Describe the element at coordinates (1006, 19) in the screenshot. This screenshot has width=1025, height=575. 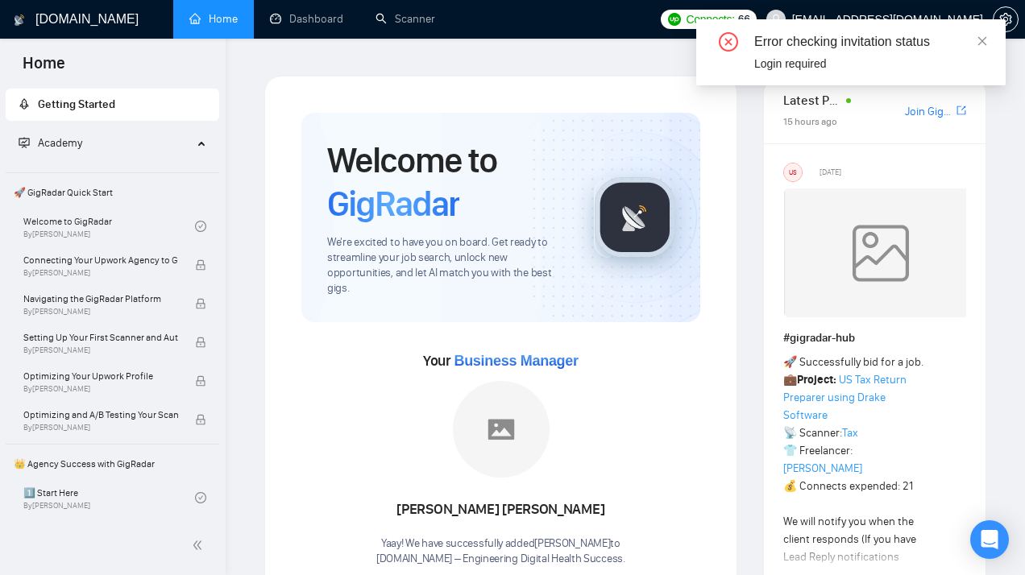
I see `a: setting` at that location.